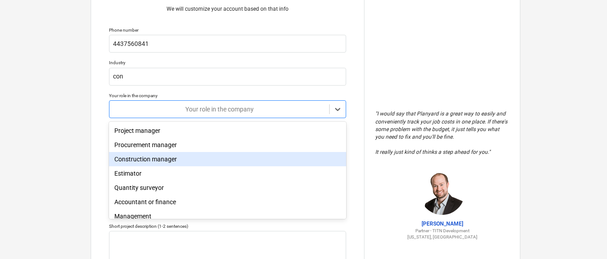 The height and width of the screenshot is (259, 607). What do you see at coordinates (227, 96) in the screenshot?
I see `div: Your role in the company` at bounding box center [227, 96].